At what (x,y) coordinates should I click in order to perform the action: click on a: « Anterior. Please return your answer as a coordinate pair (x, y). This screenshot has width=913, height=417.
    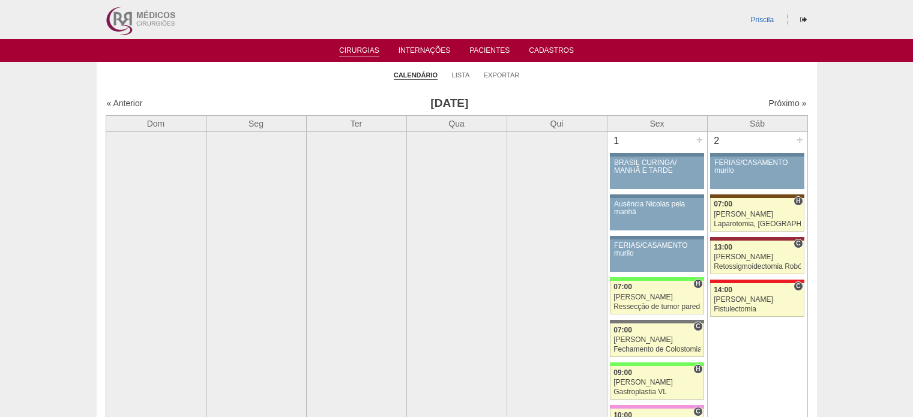
    Looking at the image, I should click on (125, 103).